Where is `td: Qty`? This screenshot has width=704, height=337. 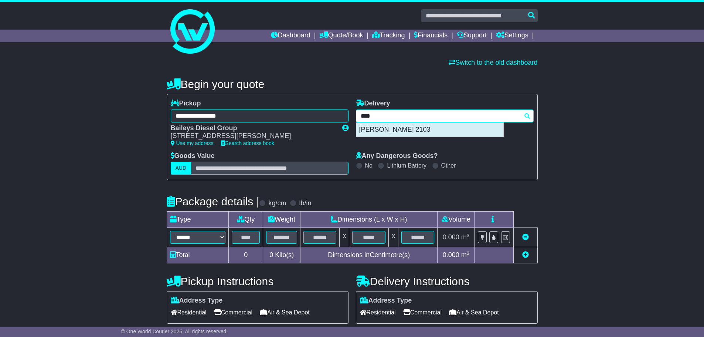
td: Qty is located at coordinates (246, 220).